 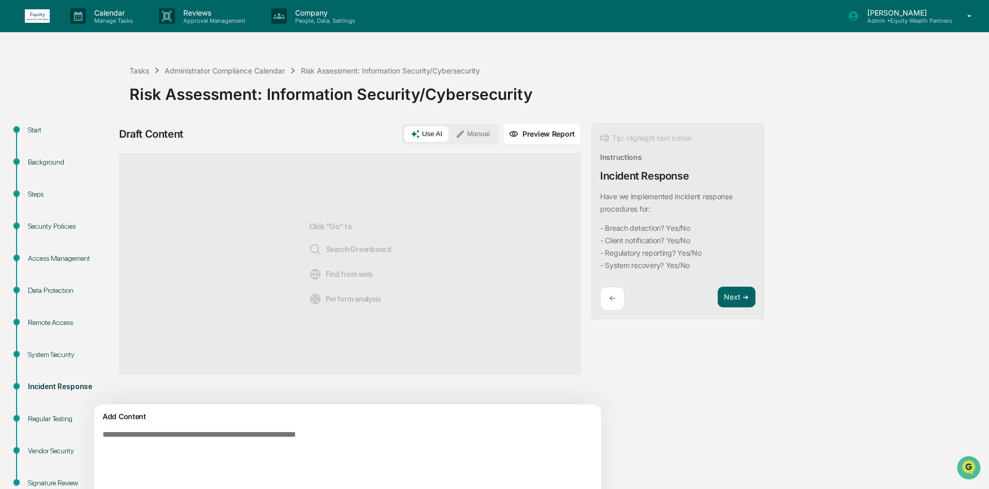 What do you see at coordinates (621, 157) in the screenshot?
I see `div: Instructions` at bounding box center [621, 157].